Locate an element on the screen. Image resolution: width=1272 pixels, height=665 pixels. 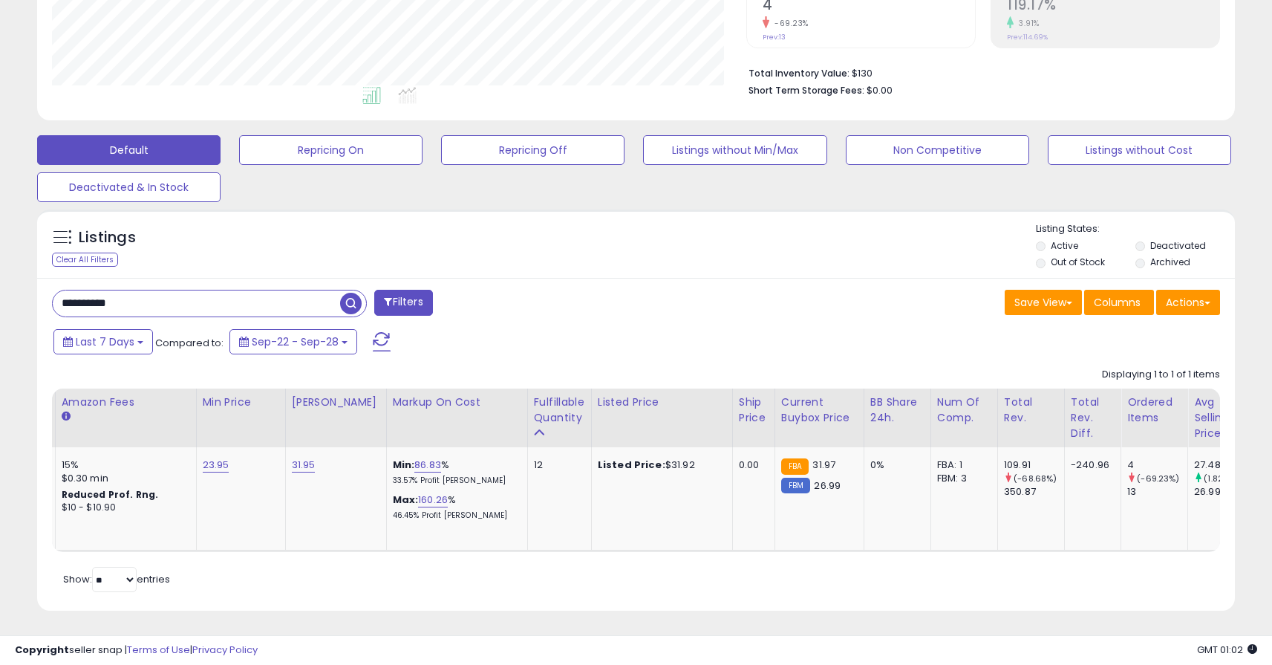
div: 12 is located at coordinates (557, 465).